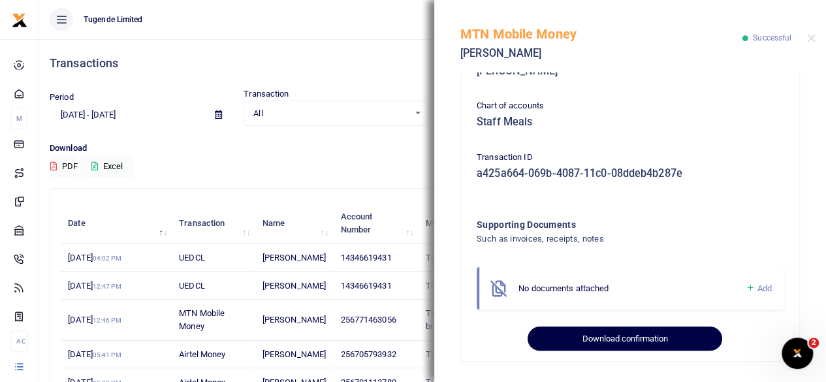 This screenshot has height=382, width=826. Describe the element at coordinates (107, 258) in the screenshot. I see `small: 04:02 PM` at that location.